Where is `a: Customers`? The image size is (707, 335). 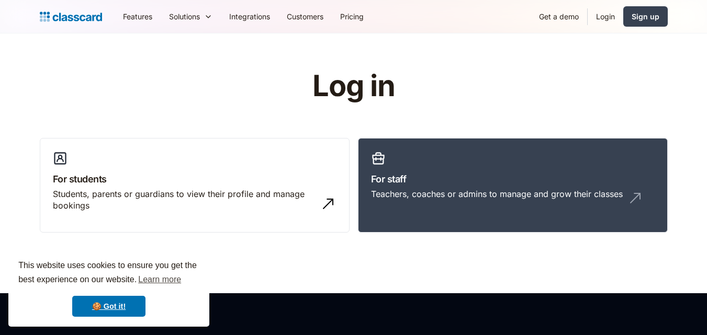
a: Customers is located at coordinates (305, 16).